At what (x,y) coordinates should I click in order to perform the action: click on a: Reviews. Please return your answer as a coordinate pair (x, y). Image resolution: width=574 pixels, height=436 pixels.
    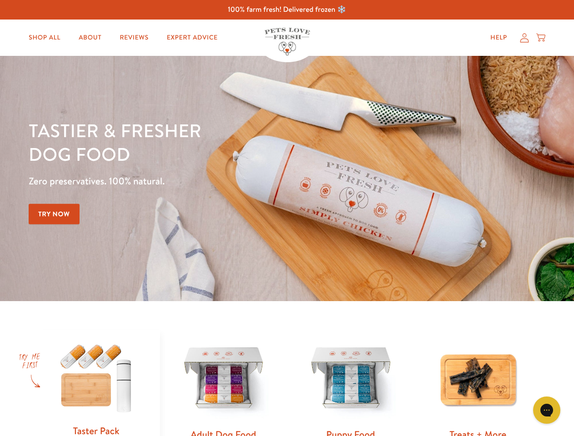
    Looking at the image, I should click on (134, 38).